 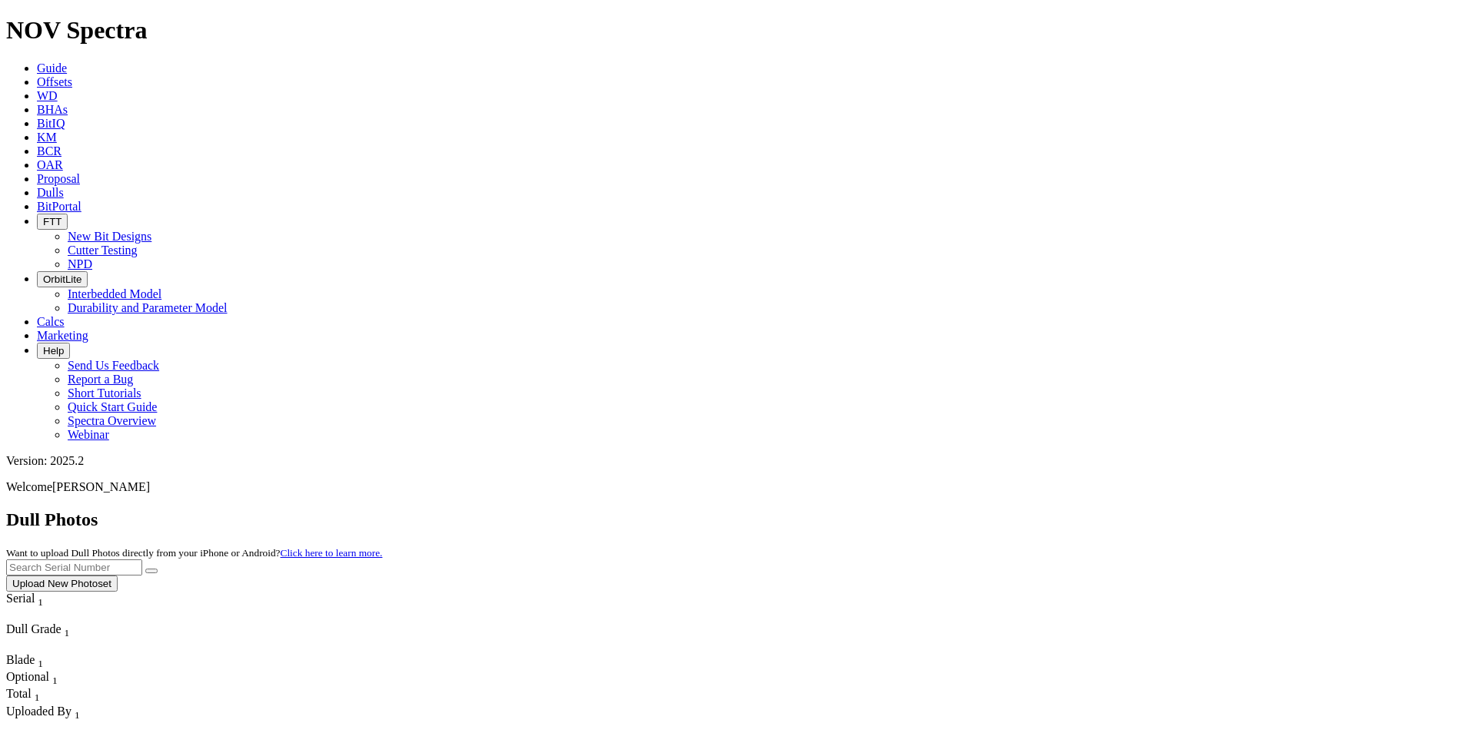 I want to click on div: Total Sort None, so click(x=33, y=696).